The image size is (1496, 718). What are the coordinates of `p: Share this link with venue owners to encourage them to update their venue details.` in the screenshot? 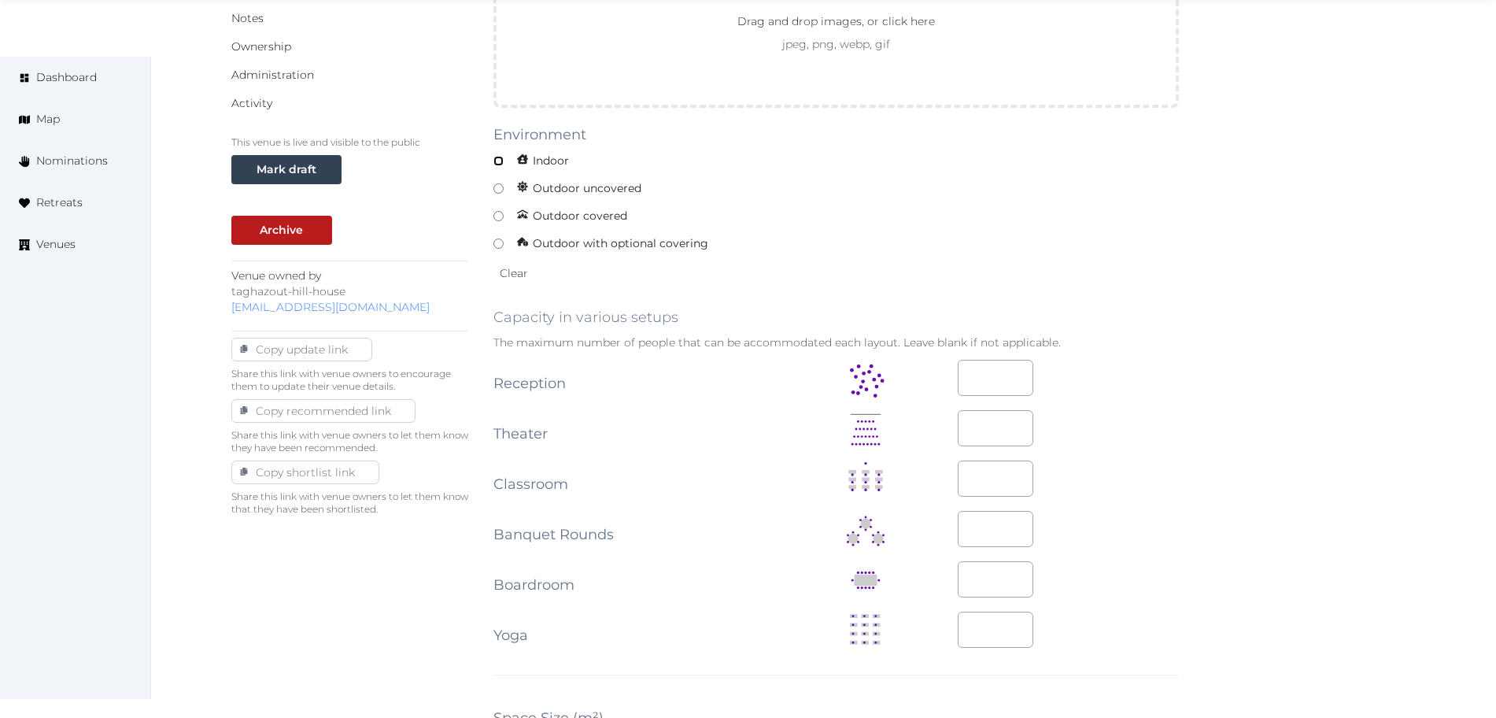 It's located at (350, 380).